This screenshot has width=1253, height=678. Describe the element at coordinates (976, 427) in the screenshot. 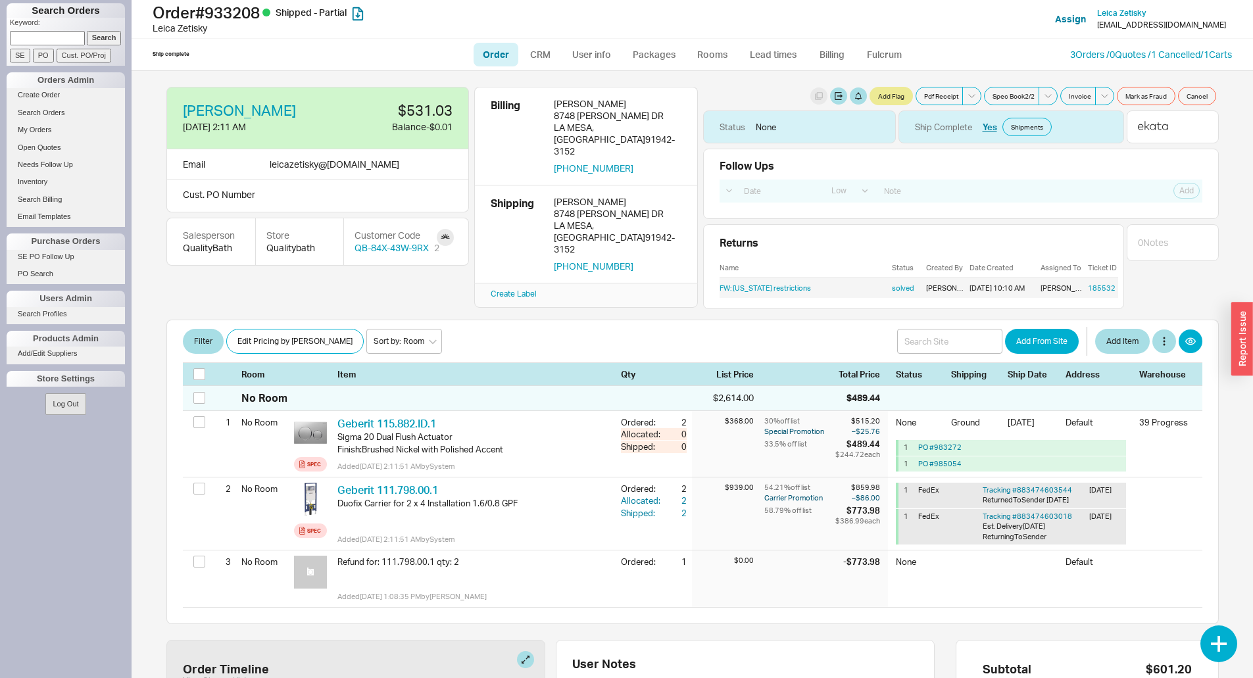

I see `div: Ground` at that location.